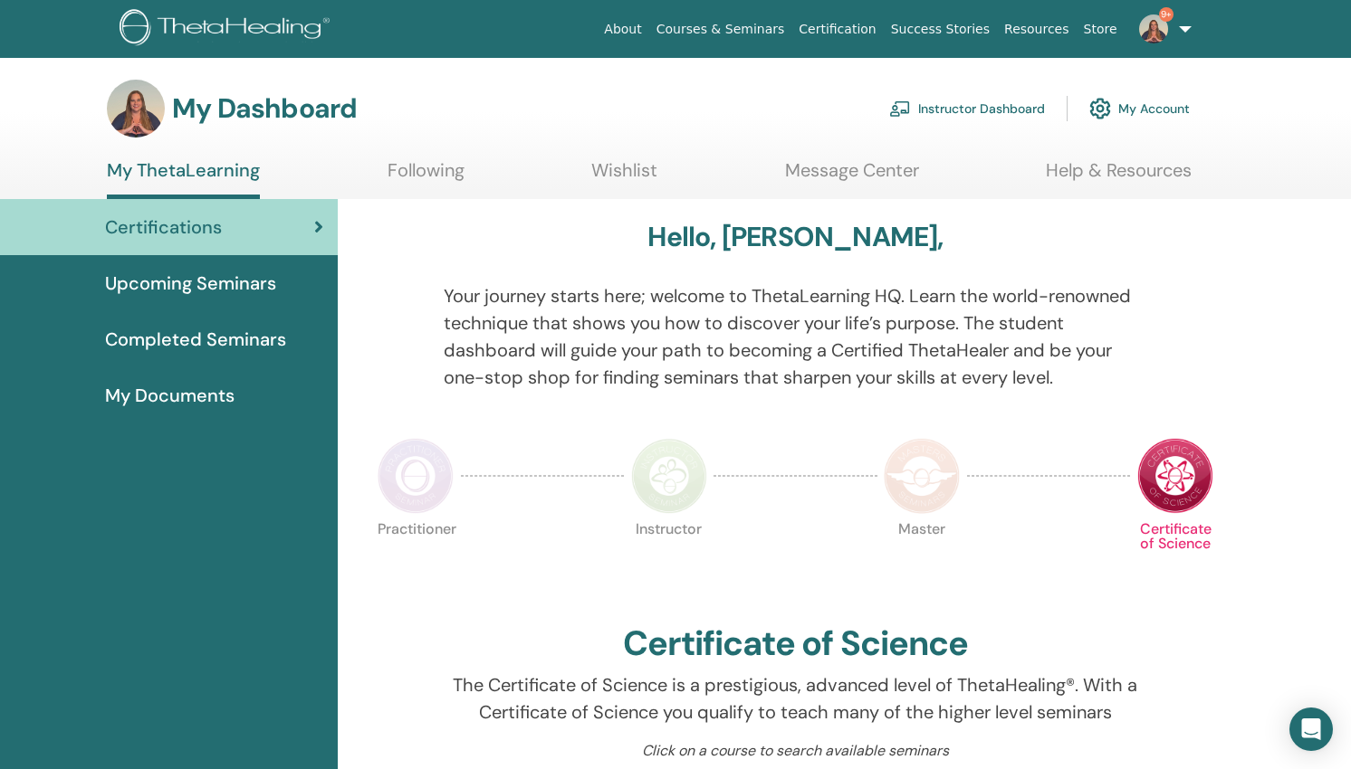  Describe the element at coordinates (227, 29) in the screenshot. I see `img: logo.png` at that location.